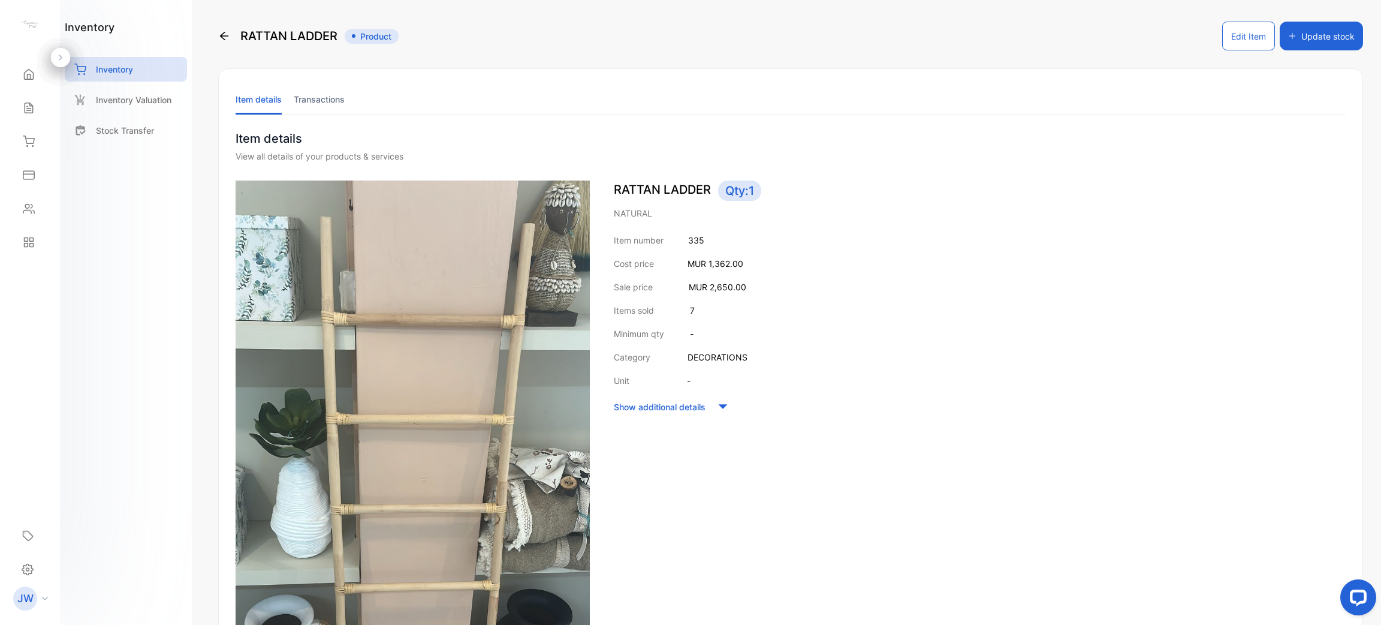 The width and height of the screenshot is (1381, 625). I want to click on span: Qty: 1, so click(740, 191).